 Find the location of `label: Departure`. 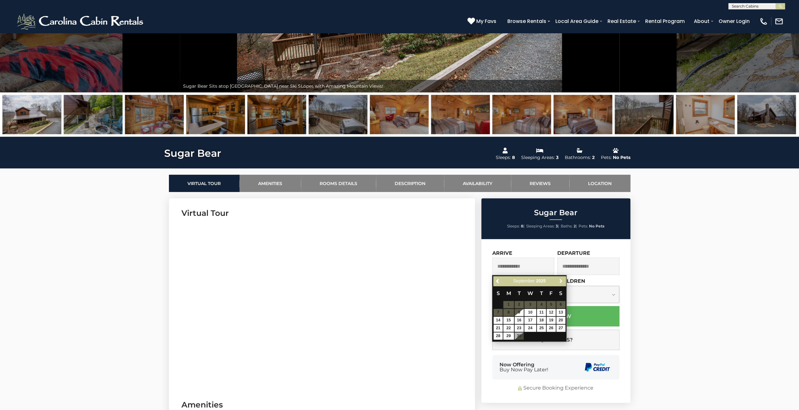

label: Departure is located at coordinates (574, 253).